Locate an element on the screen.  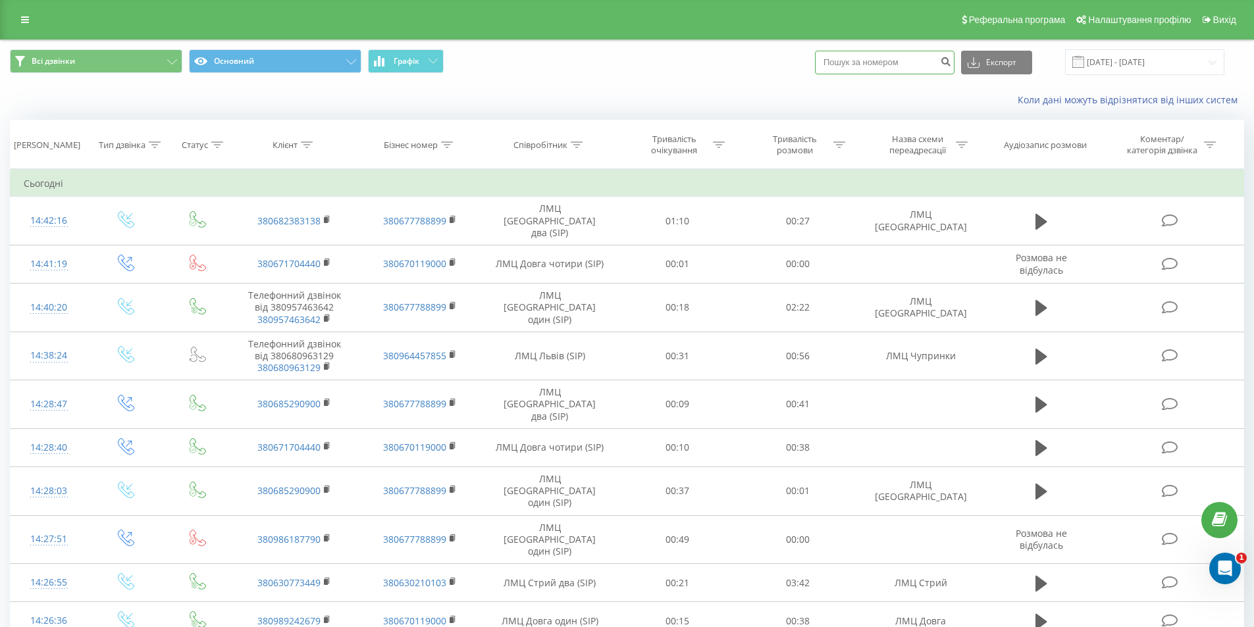
a: 380986187790 is located at coordinates (289, 539).